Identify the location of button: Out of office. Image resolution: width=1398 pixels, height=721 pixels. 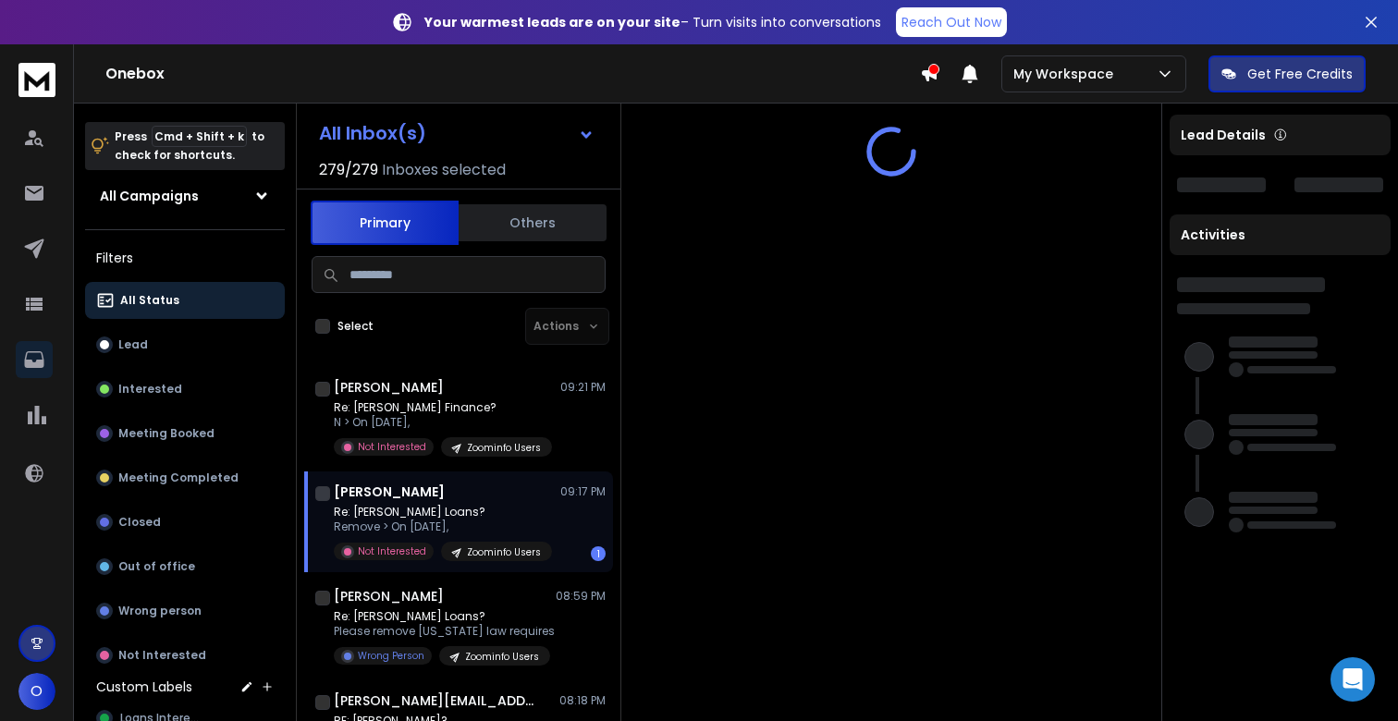
(185, 567).